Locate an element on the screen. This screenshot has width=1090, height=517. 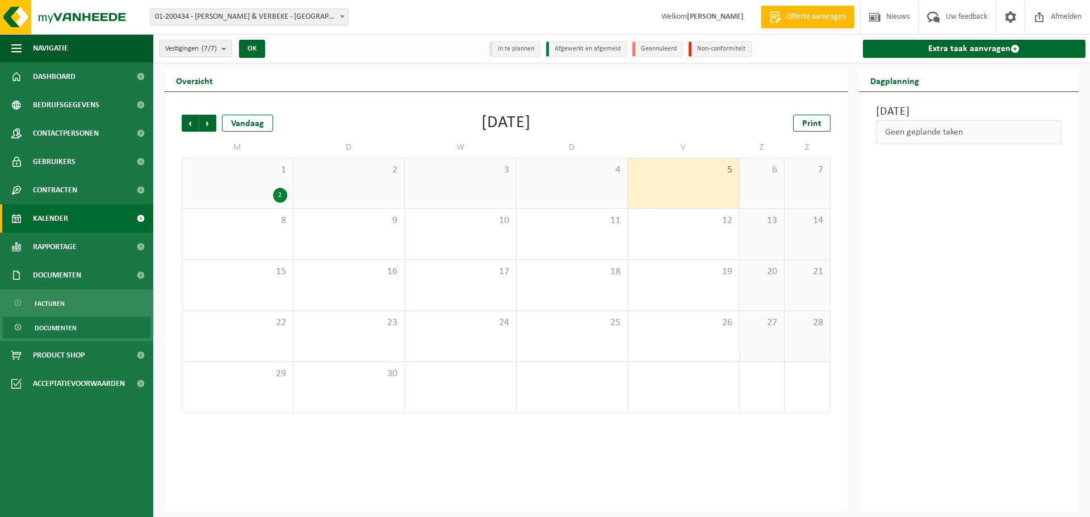
span: Volgende is located at coordinates (208, 123).